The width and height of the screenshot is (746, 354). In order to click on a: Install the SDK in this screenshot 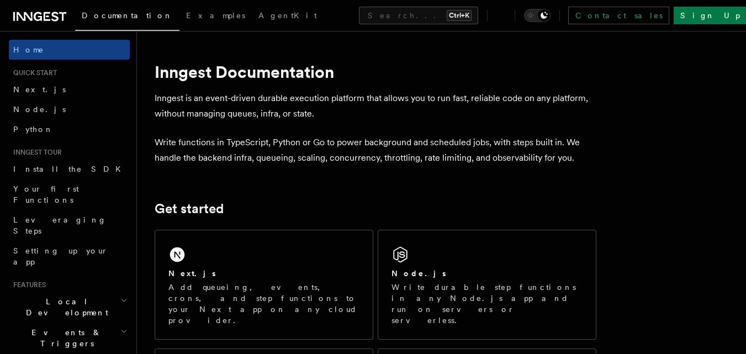, I will do `click(69, 169)`.